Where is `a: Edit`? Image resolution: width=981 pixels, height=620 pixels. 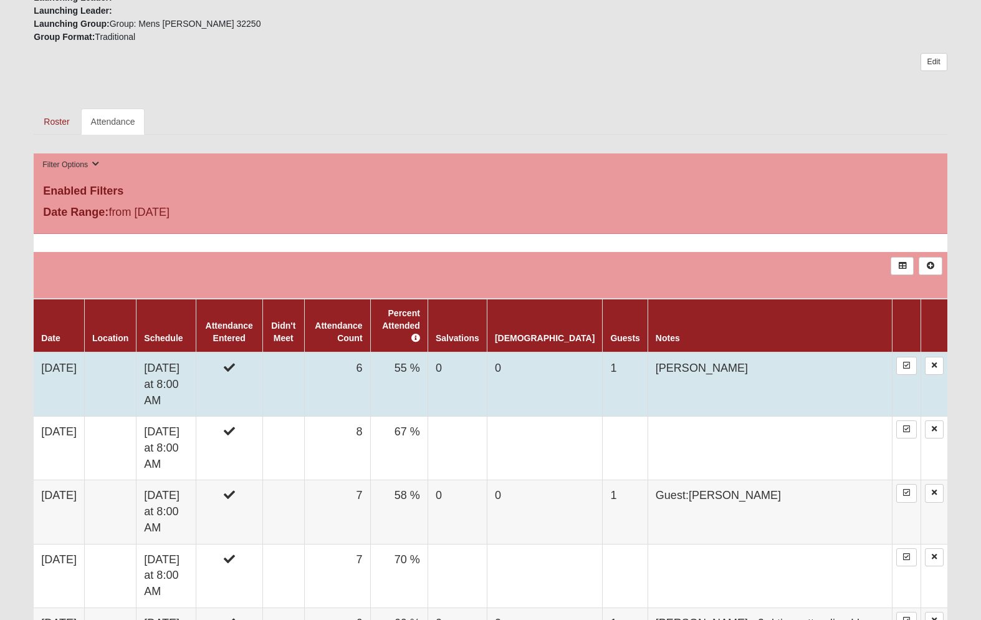
a: Edit is located at coordinates (934, 62).